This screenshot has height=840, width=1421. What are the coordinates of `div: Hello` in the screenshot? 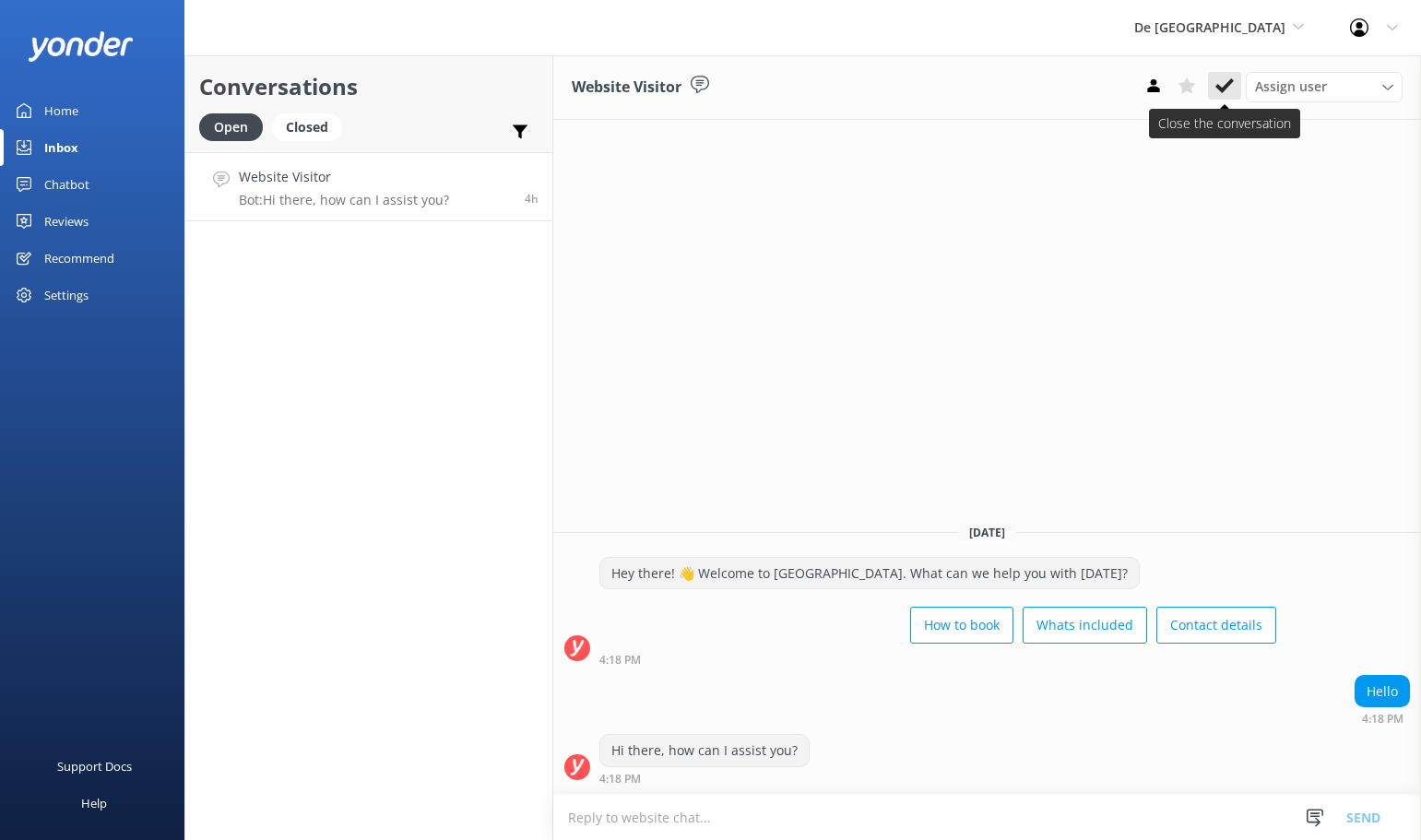 It's located at (1382, 691).